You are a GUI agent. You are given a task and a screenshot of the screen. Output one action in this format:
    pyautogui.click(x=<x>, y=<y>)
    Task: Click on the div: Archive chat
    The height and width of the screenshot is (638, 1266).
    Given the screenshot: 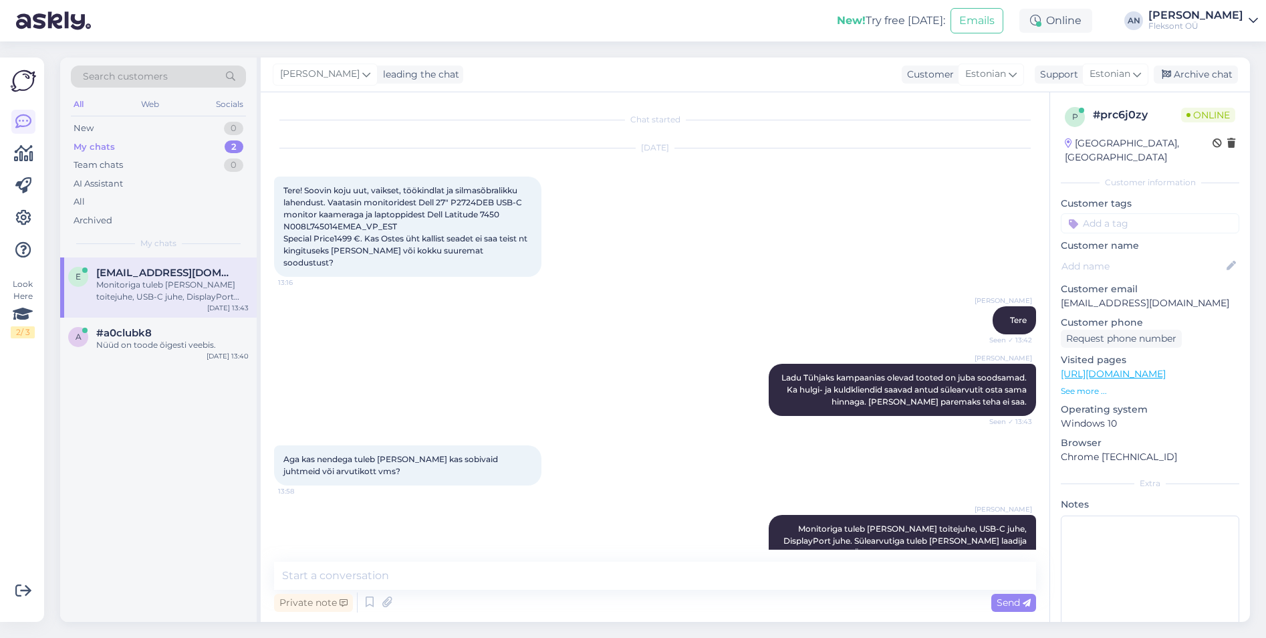 What is the action you would take?
    pyautogui.click(x=1196, y=74)
    